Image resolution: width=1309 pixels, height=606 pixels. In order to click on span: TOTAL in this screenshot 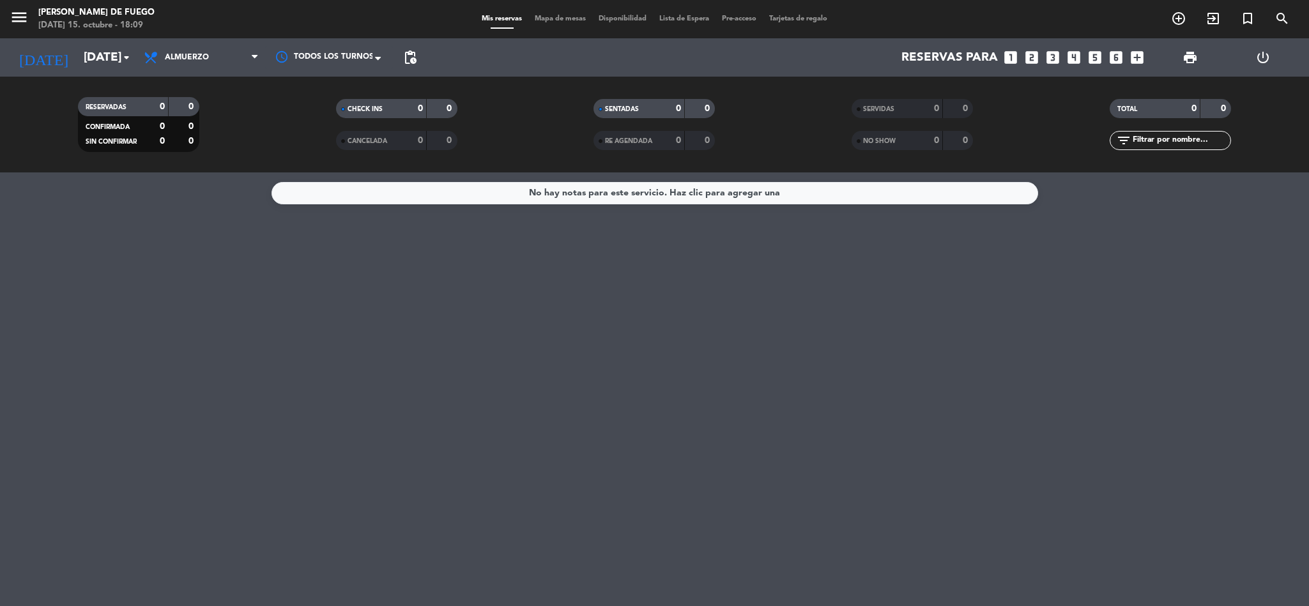, I will do `click(1127, 109)`.